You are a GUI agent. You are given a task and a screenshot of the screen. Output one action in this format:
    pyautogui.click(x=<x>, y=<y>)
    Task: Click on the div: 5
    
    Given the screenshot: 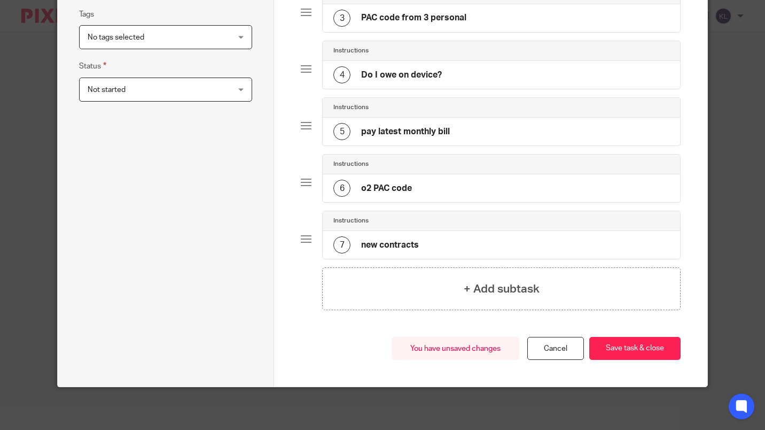 What is the action you would take?
    pyautogui.click(x=342, y=131)
    